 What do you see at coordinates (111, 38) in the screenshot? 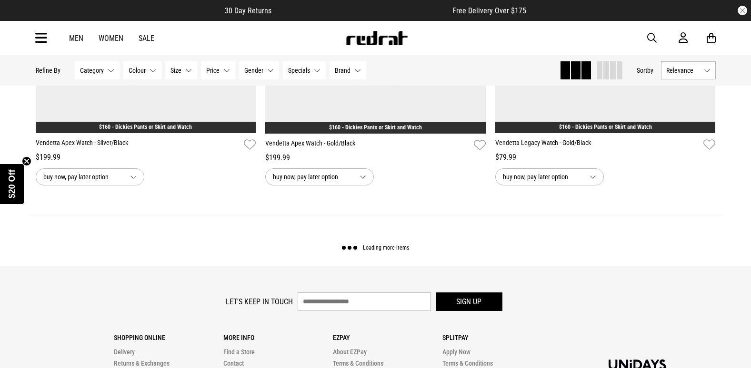
I see `a: Women` at bounding box center [111, 38].